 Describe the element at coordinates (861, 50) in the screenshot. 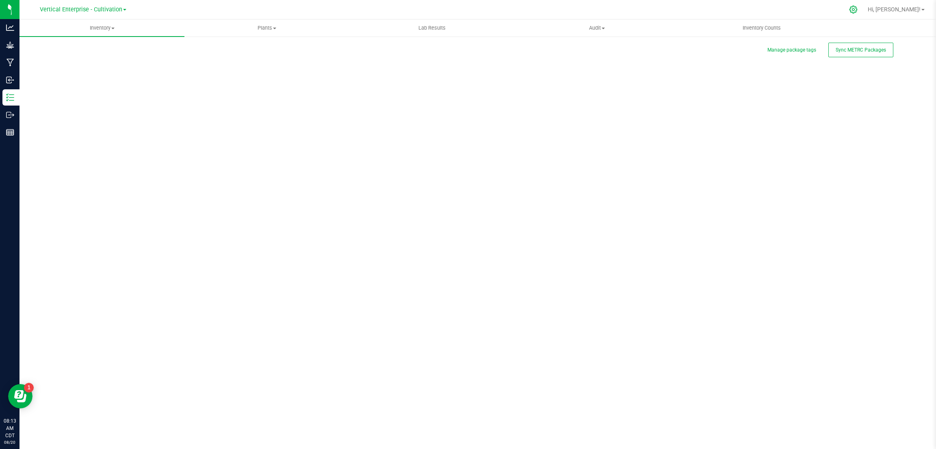

I see `span: Sync METRC Packages` at that location.